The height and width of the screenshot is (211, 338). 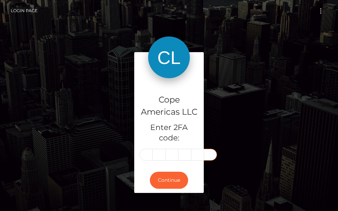 I want to click on h4: Cope Americas LLC, so click(x=169, y=106).